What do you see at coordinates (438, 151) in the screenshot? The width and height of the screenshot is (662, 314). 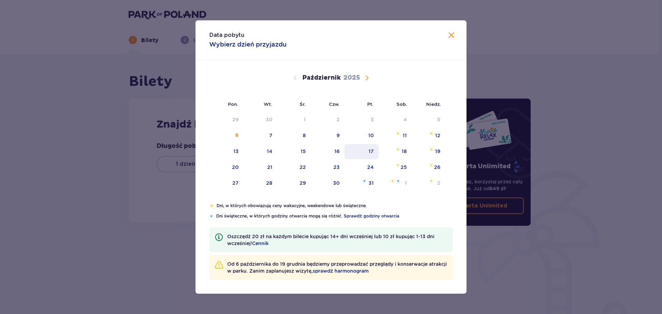 I see `div: 19` at bounding box center [438, 151].